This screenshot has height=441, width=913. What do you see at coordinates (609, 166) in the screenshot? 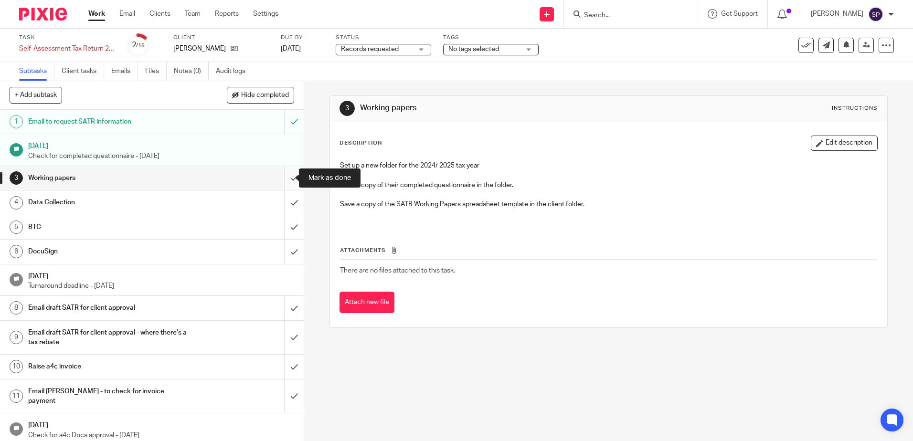
I see `p: Set up a new folder for the 2024/ 2025 tax year` at bounding box center [609, 166].